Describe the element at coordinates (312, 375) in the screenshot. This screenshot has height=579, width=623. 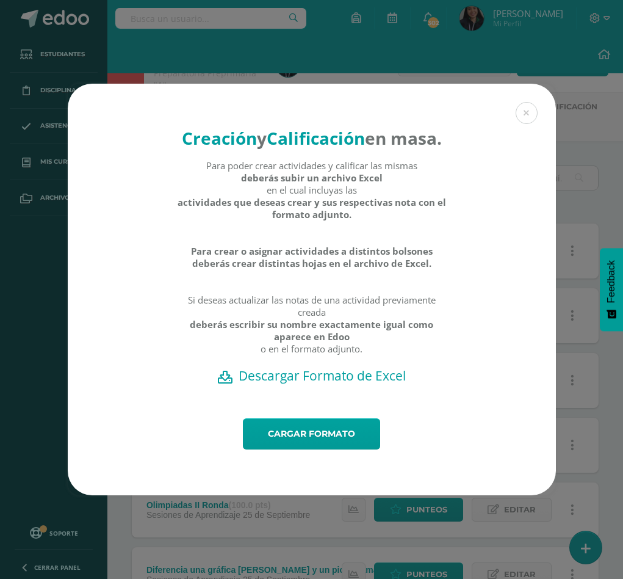
I see `a: Descargar Formato de Excel` at that location.